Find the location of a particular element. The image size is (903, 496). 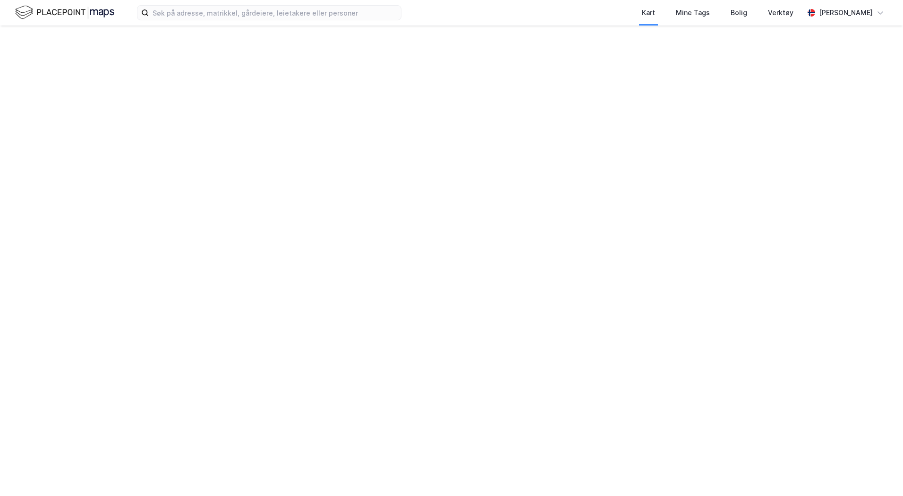

div: Kart is located at coordinates (648, 13).